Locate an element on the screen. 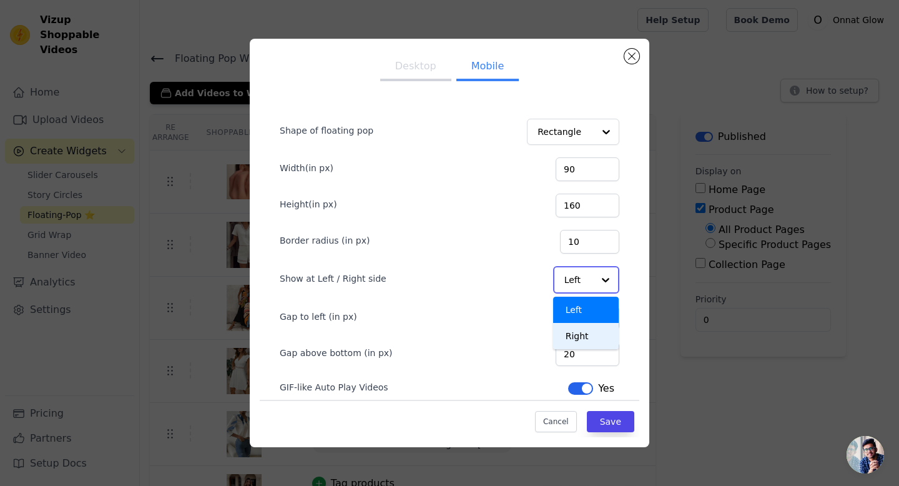  div: Left is located at coordinates (586, 310).